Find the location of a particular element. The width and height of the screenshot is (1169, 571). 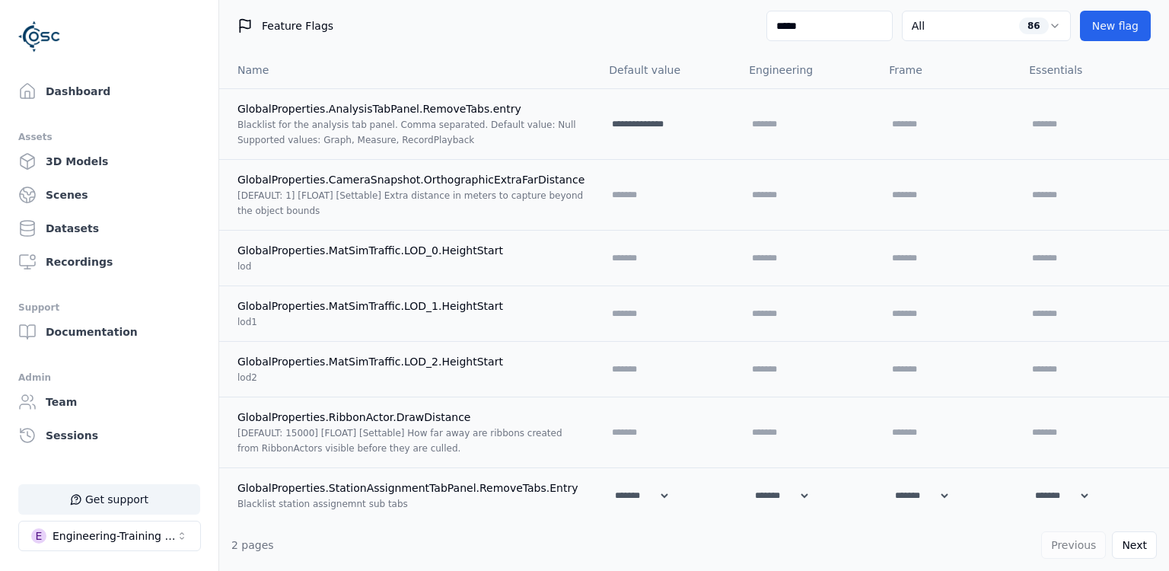

img: Logo is located at coordinates (40, 37).